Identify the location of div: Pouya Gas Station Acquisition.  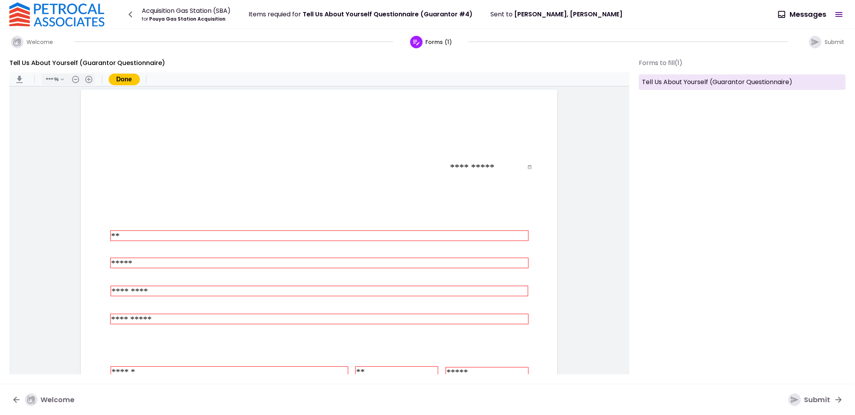
(186, 19).